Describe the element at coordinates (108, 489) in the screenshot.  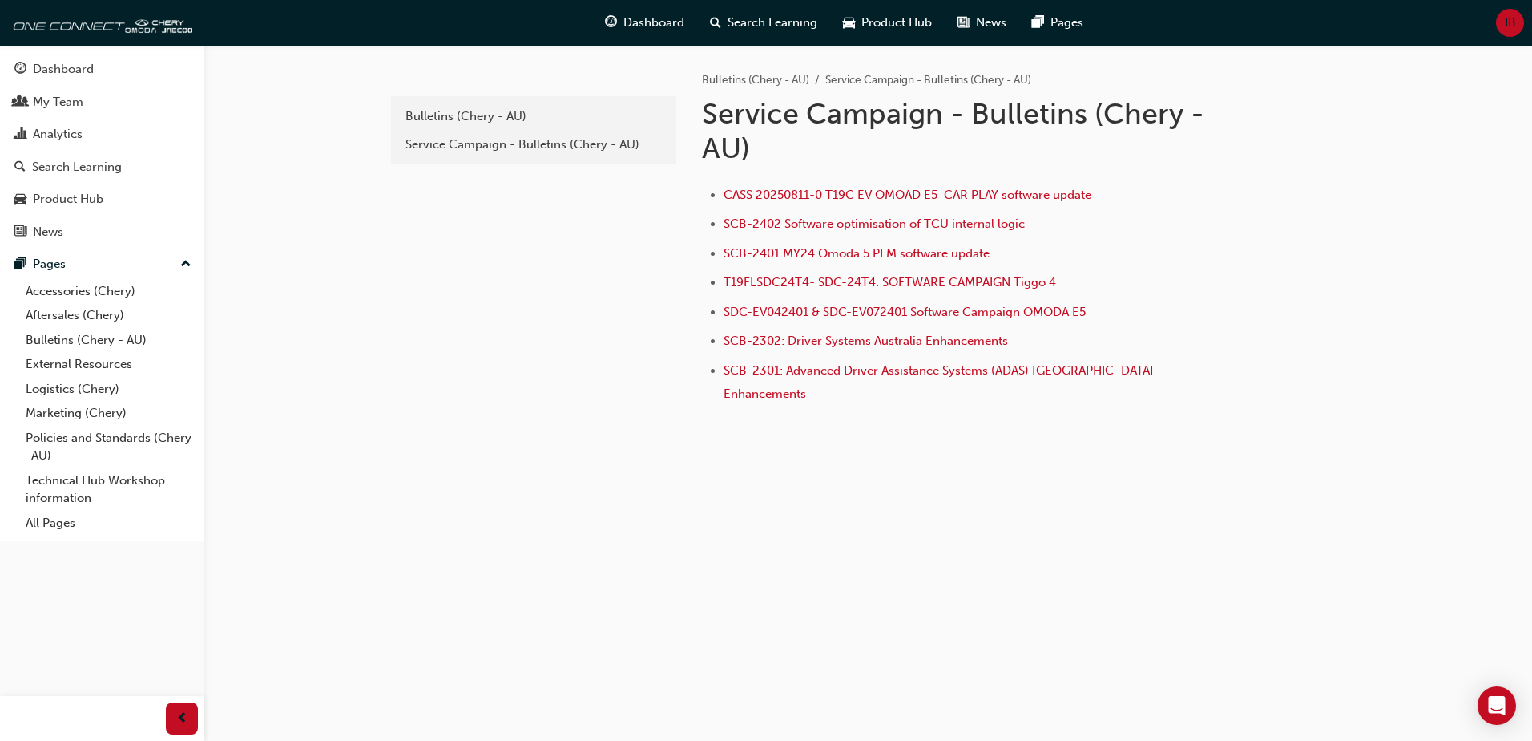
I see `a: Technical Hub Workshop information` at that location.